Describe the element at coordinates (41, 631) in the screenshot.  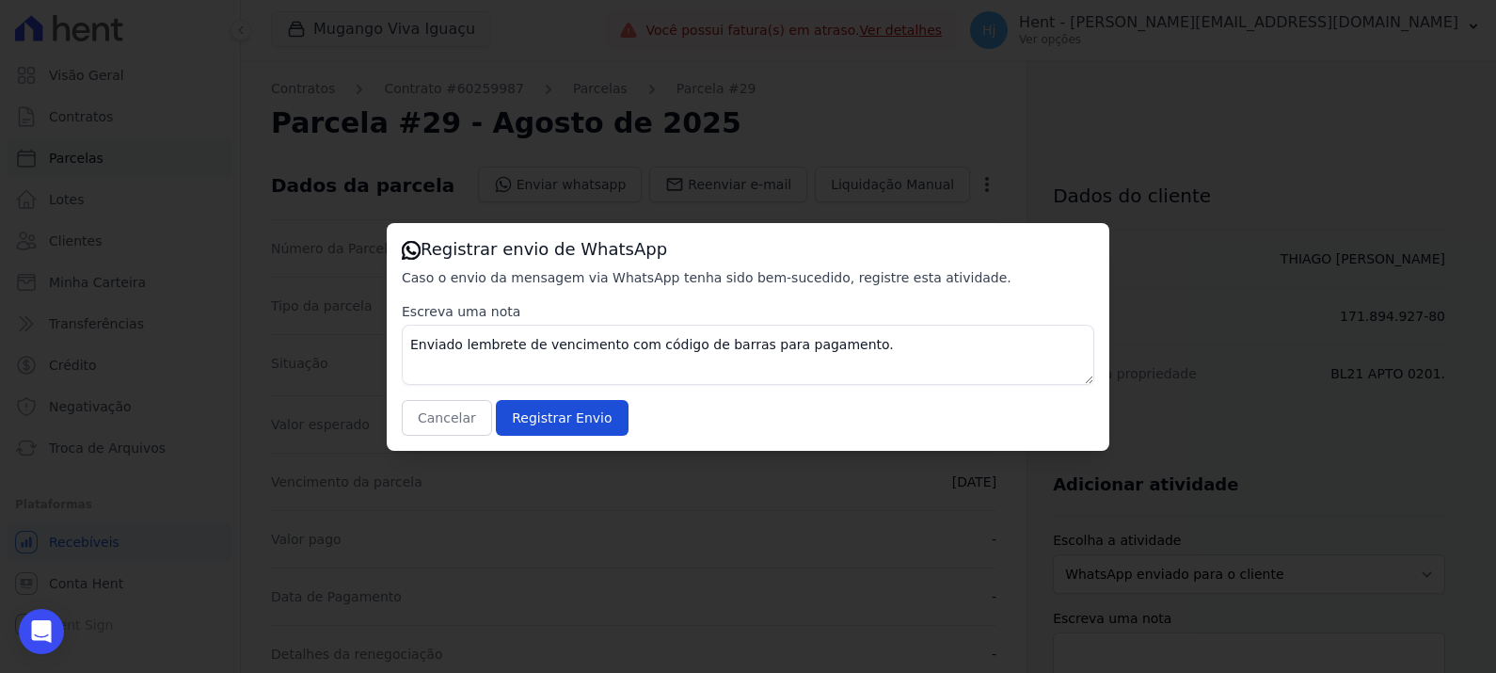
I see `div: Open Intercom Messenger` at that location.